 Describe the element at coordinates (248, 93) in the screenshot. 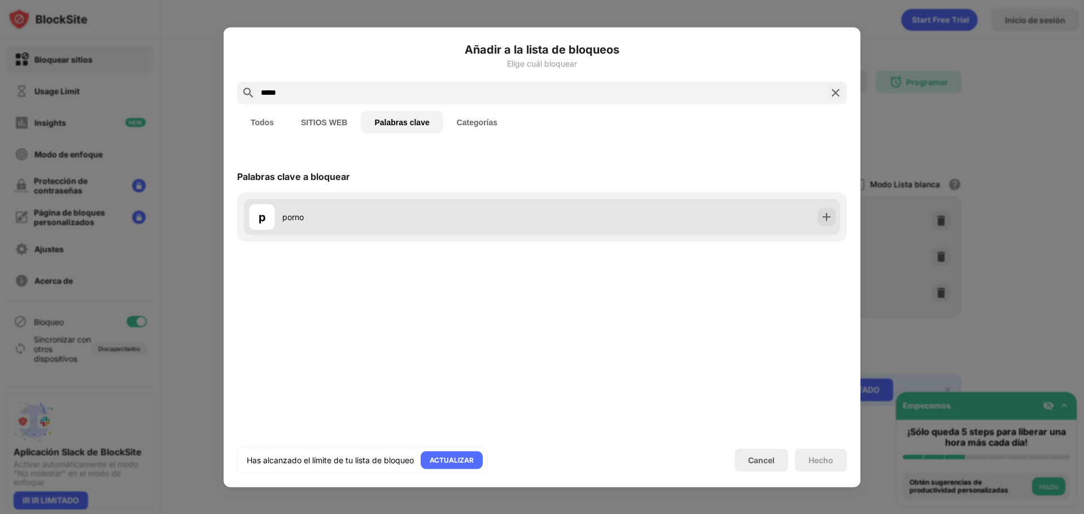

I see `img: search.svg` at that location.